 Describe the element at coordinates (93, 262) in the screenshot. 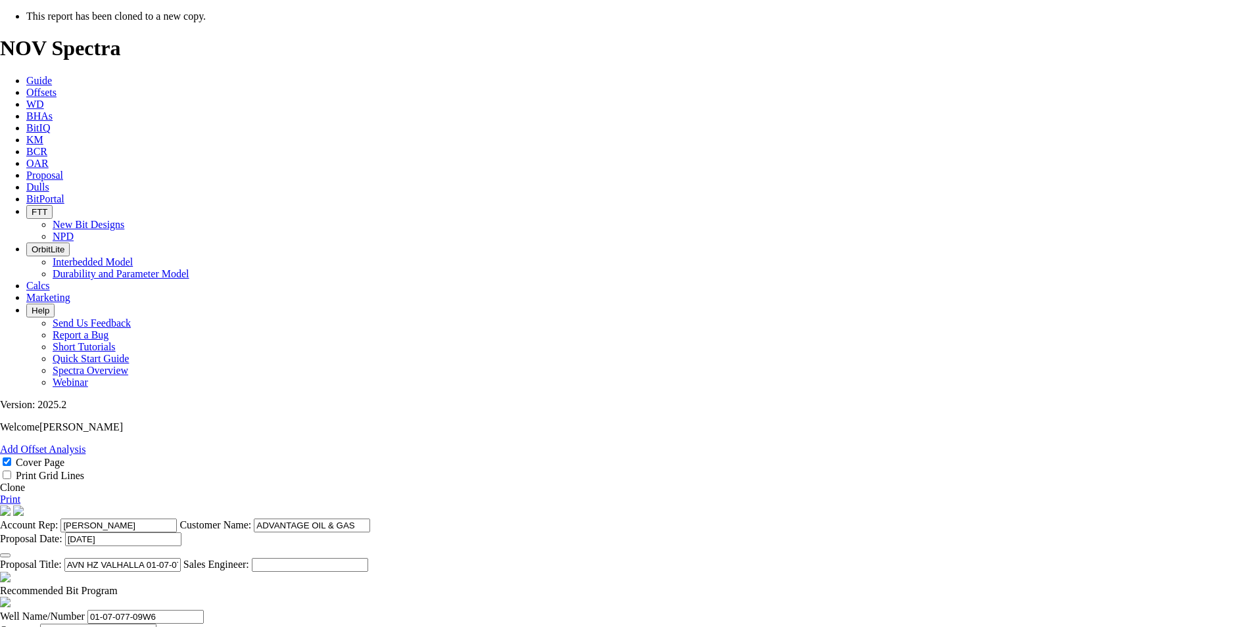

I see `a: Interbedded Model` at that location.